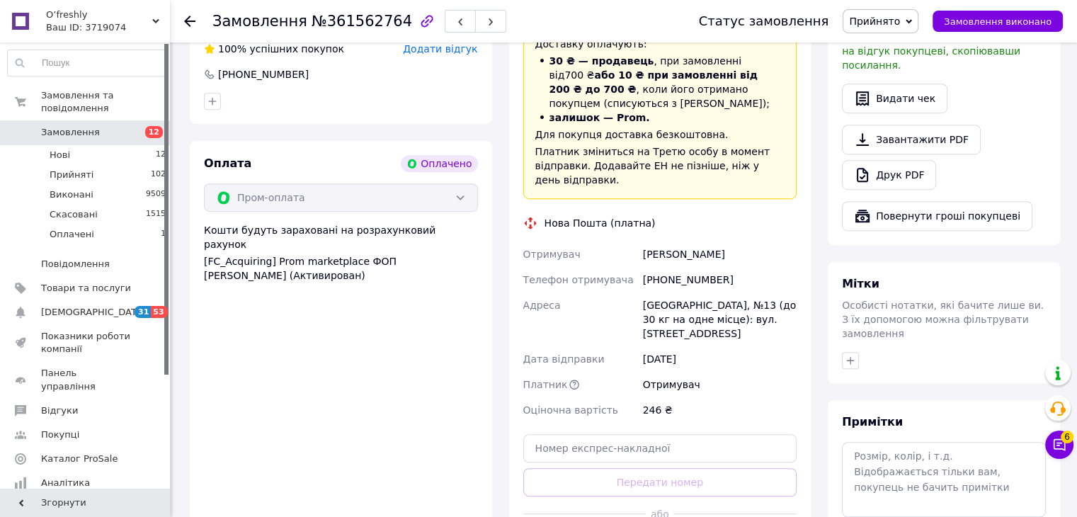  What do you see at coordinates (936, 216) in the screenshot?
I see `button: Повернути гроші покупцеві` at bounding box center [936, 216].